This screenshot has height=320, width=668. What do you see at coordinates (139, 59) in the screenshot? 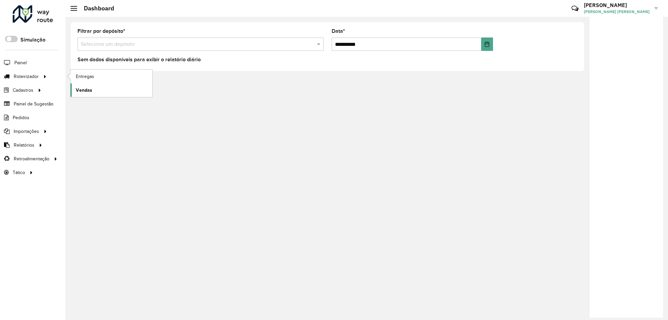
I see `label: Sem dados disponíveis para exibir o relatório diário` at bounding box center [139, 59].